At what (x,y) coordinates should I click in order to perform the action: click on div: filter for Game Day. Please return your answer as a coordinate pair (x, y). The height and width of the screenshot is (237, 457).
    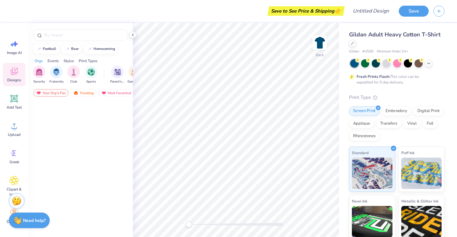
    Looking at the image, I should click on (135, 75).